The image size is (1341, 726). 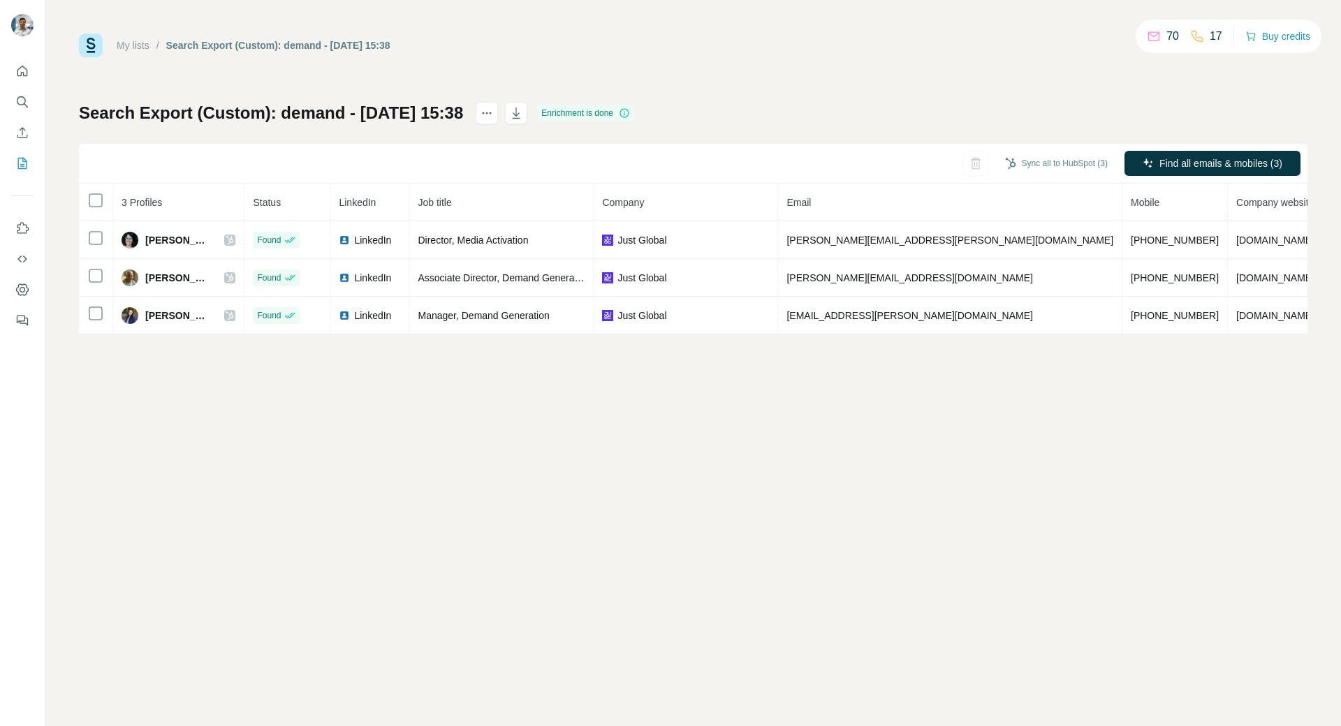 I want to click on button: My lists, so click(x=22, y=163).